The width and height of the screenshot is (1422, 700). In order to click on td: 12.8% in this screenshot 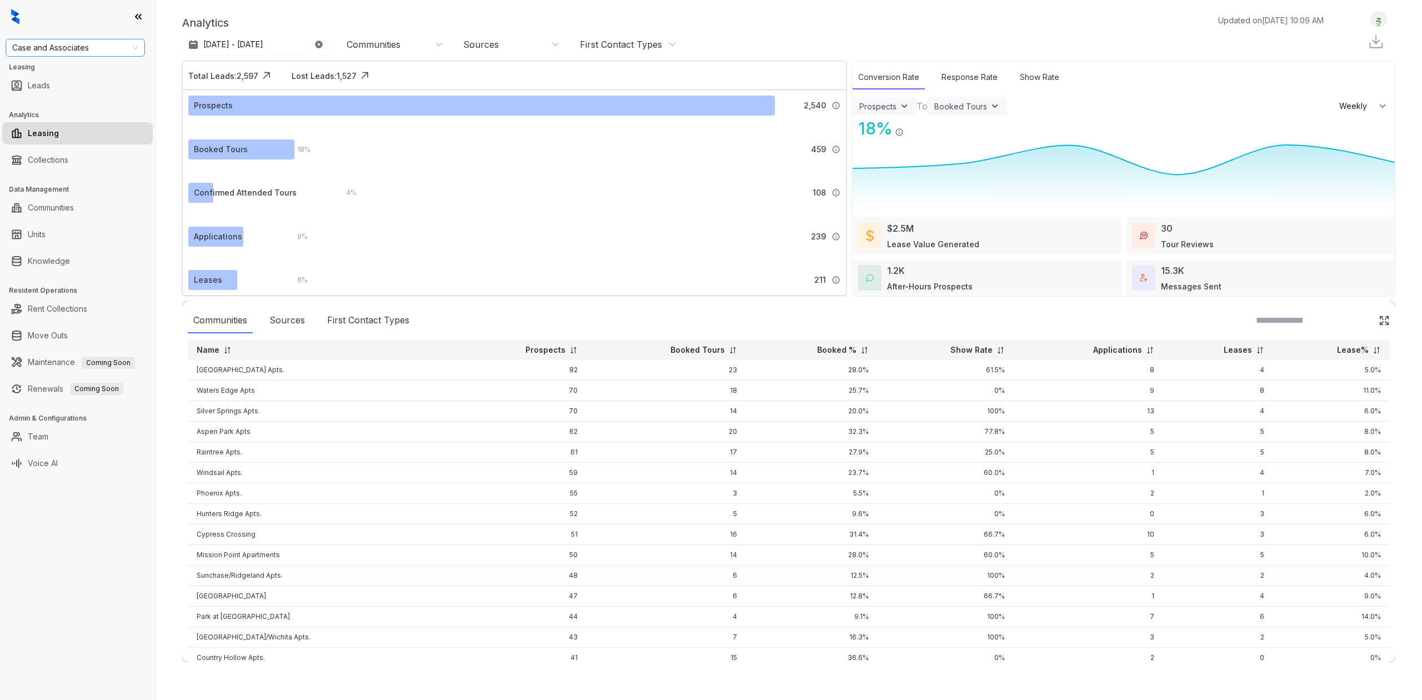, I will do `click(812, 596)`.